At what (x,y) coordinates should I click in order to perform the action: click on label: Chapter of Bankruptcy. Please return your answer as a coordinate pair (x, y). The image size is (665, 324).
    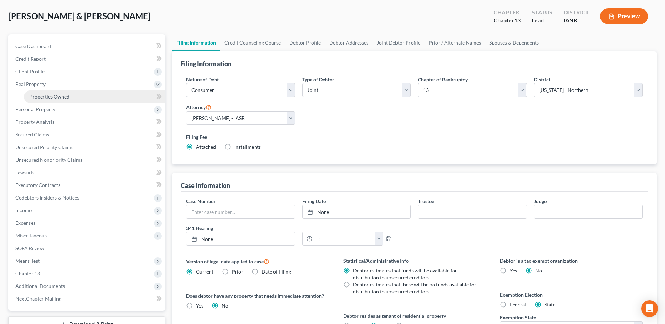
    Looking at the image, I should click on (443, 79).